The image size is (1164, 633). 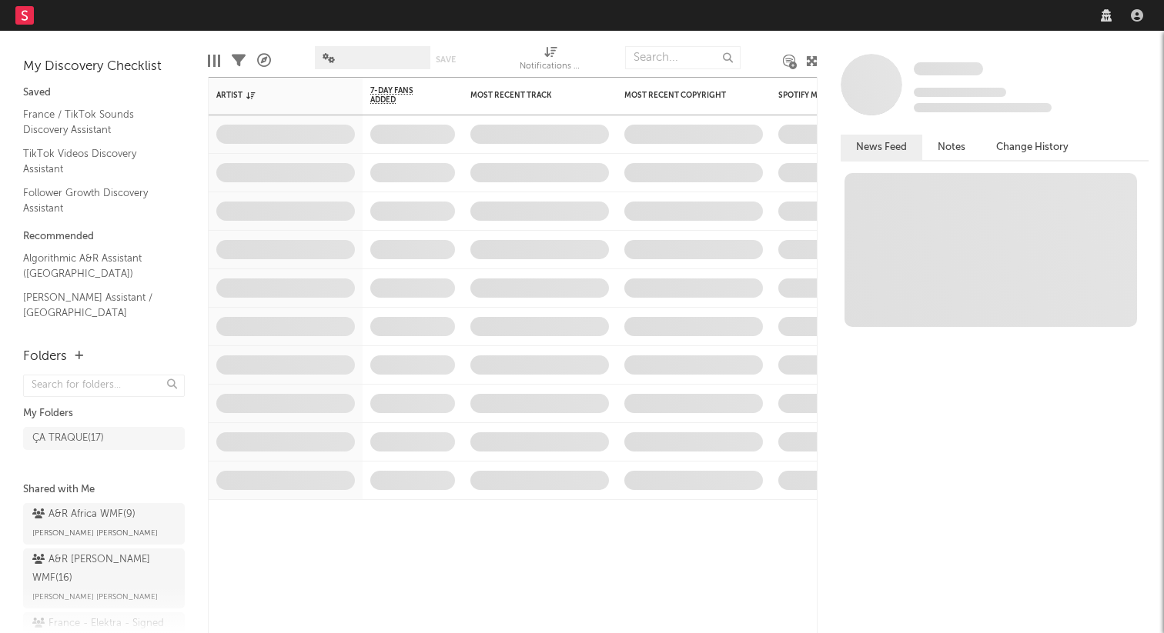 What do you see at coordinates (401, 95) in the screenshot?
I see `span: 7-Day Fans Added` at bounding box center [401, 95].